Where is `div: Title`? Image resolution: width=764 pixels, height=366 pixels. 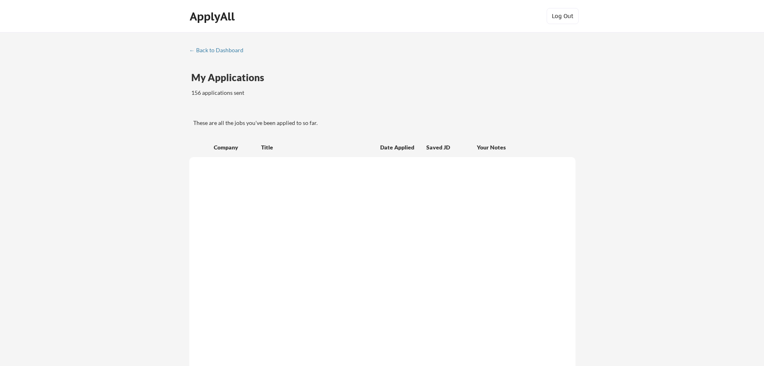
div: Title is located at coordinates (317, 147).